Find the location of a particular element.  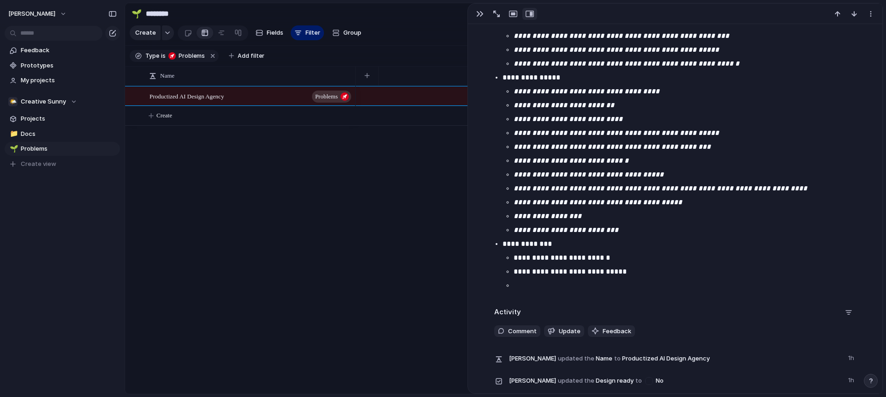

span: Projects is located at coordinates (69, 119).